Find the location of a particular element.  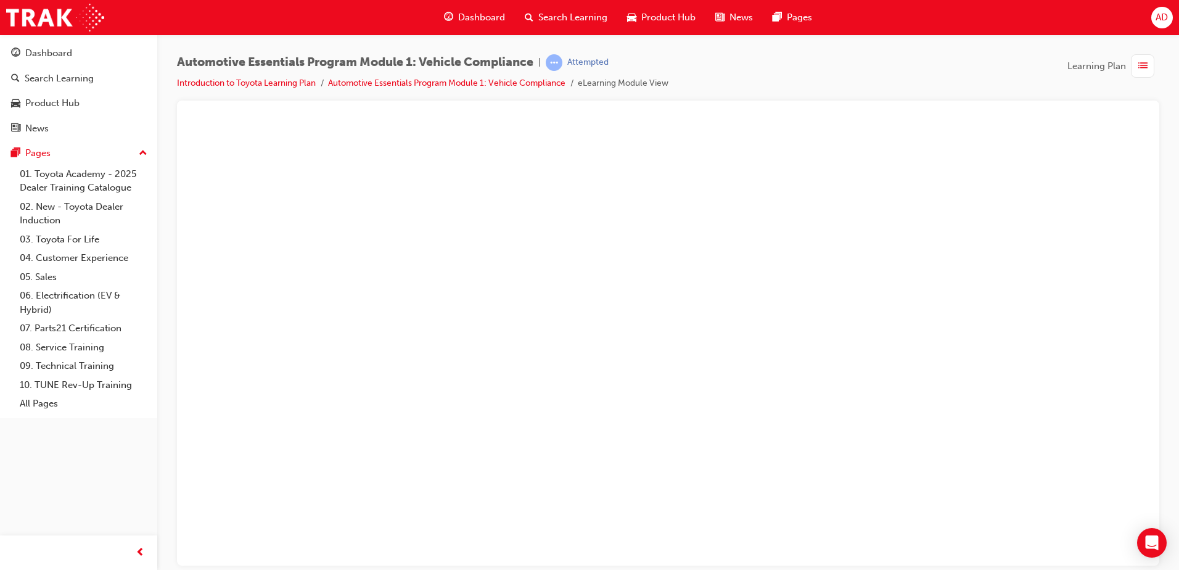

button: Learning Plan is located at coordinates (1113, 66).